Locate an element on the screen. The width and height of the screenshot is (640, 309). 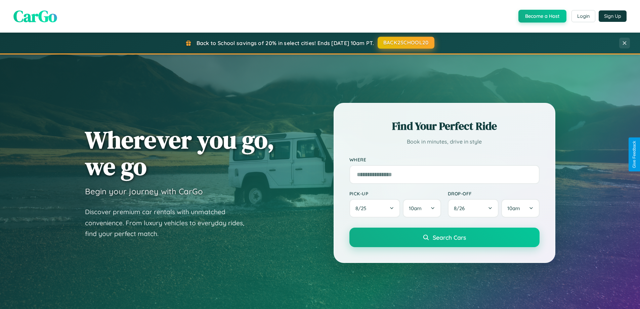
span: 8 / 26 is located at coordinates (461, 208).